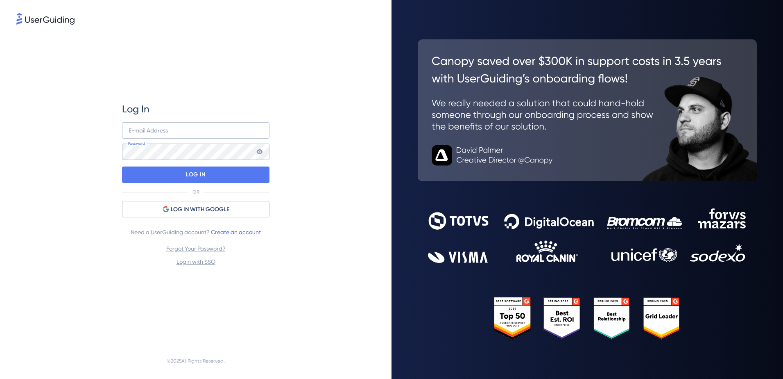 This screenshot has width=783, height=379. I want to click on img: 26c0aa7c25a843aed4baddd2b5e0fa68.svg, so click(587, 110).